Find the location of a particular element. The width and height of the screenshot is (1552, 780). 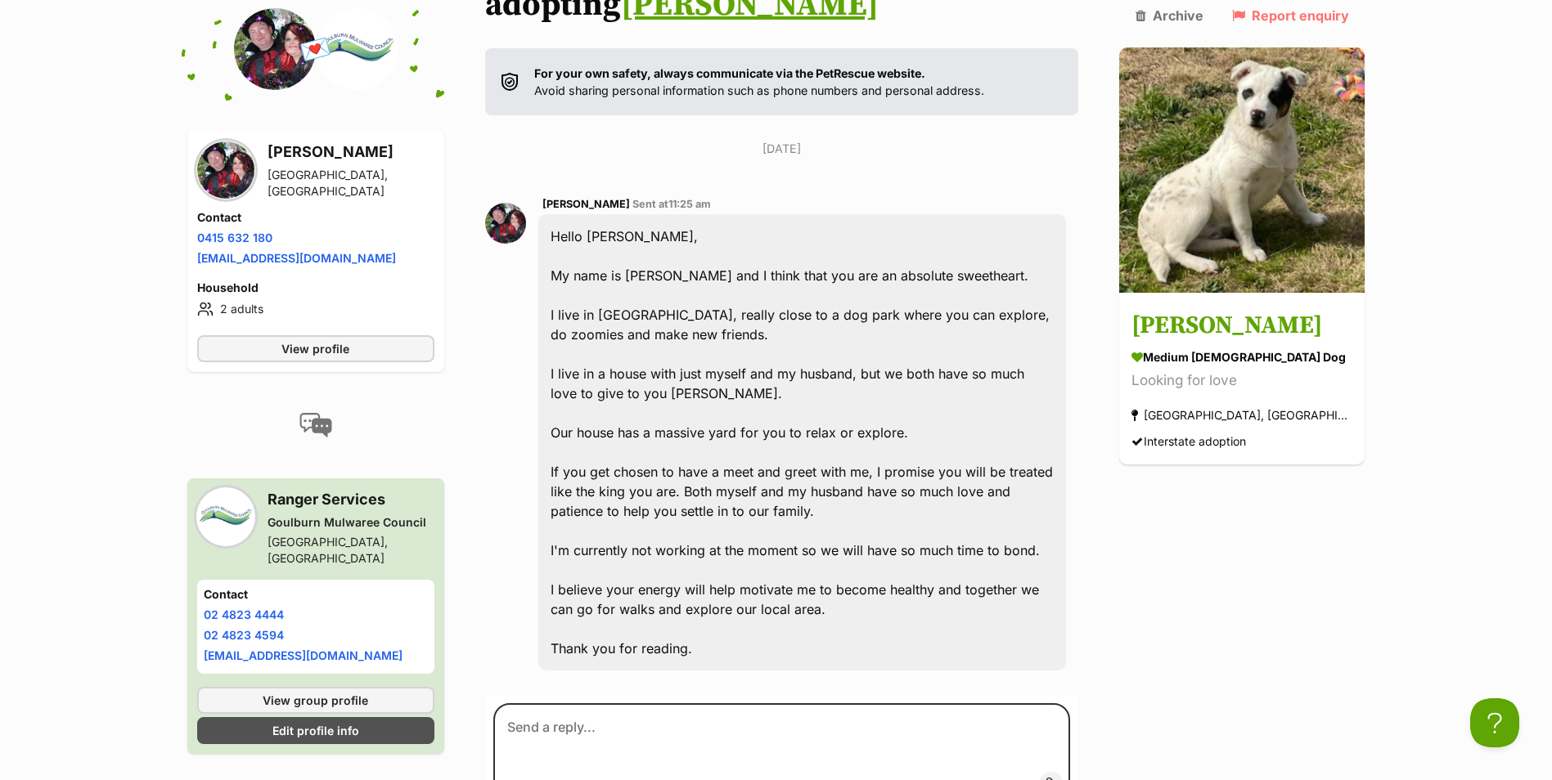

span: Sent at is located at coordinates (672, 204).